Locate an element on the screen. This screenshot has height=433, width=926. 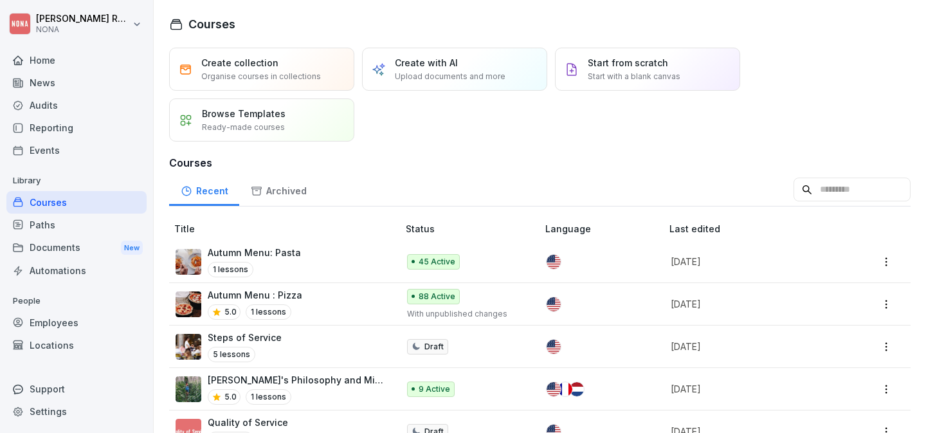
div: Automations is located at coordinates (77, 270).